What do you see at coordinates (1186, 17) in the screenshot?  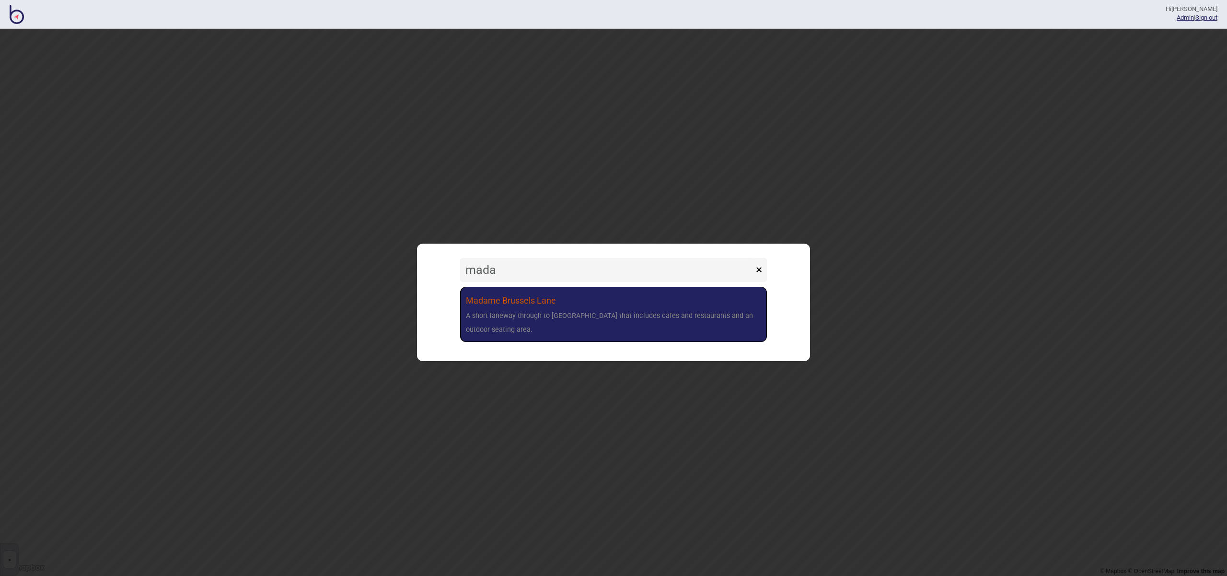 I see `a: Admin` at bounding box center [1186, 17].